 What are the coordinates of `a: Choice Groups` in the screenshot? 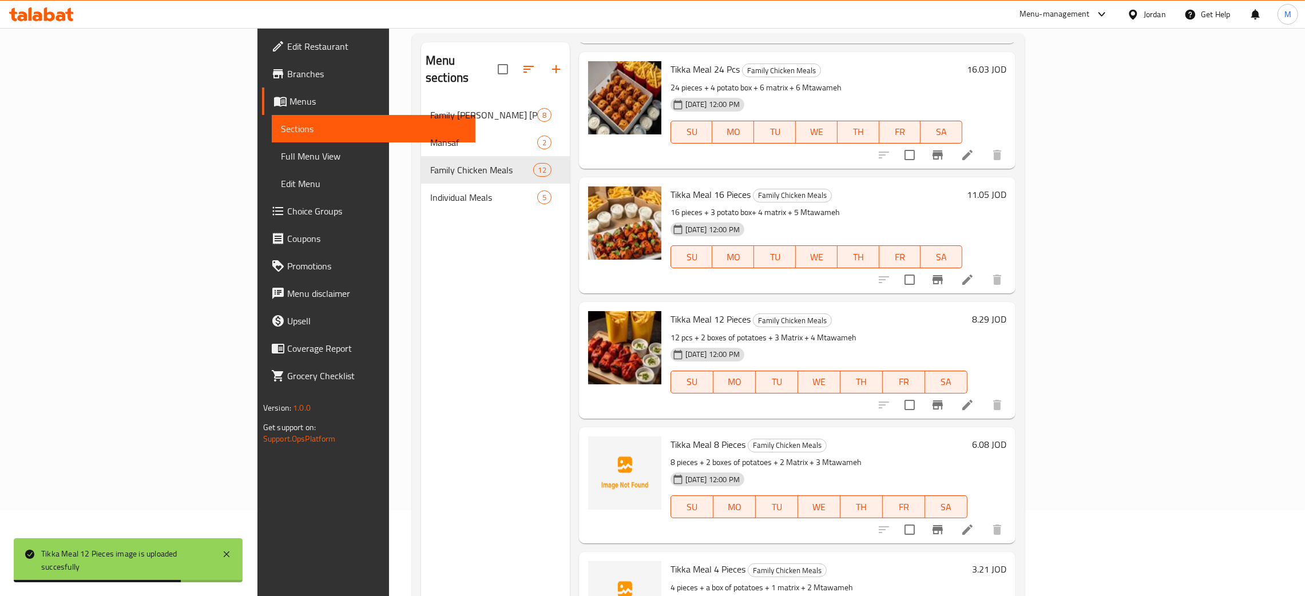 It's located at (368, 211).